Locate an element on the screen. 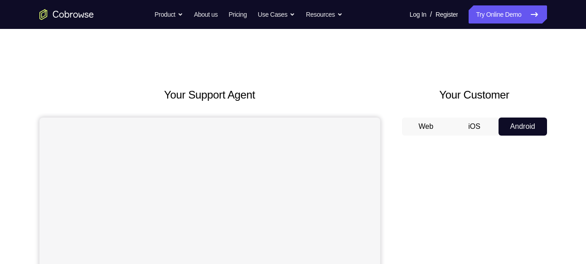 The width and height of the screenshot is (586, 264). button: Product is located at coordinates (168, 14).